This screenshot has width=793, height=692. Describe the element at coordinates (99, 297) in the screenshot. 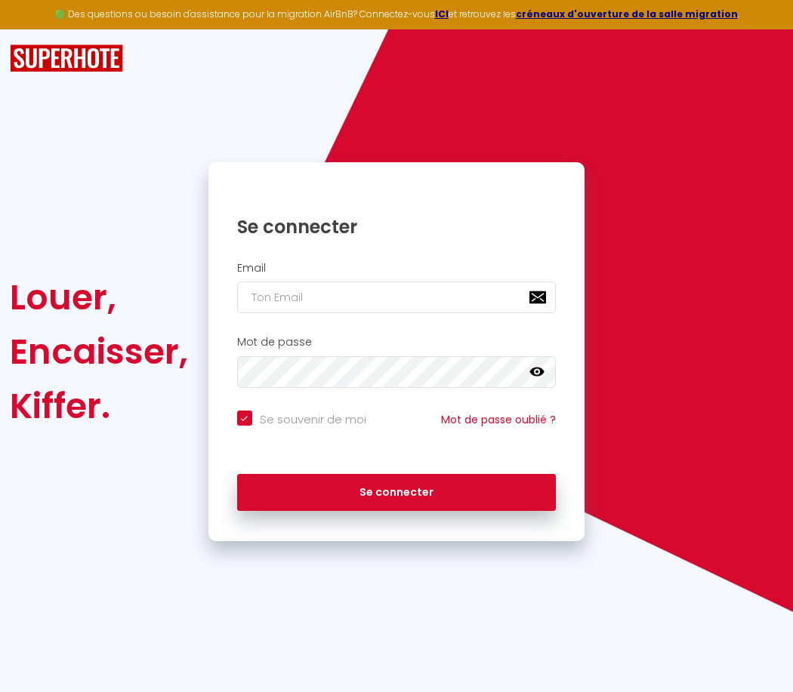

I see `div: Louer,` at that location.